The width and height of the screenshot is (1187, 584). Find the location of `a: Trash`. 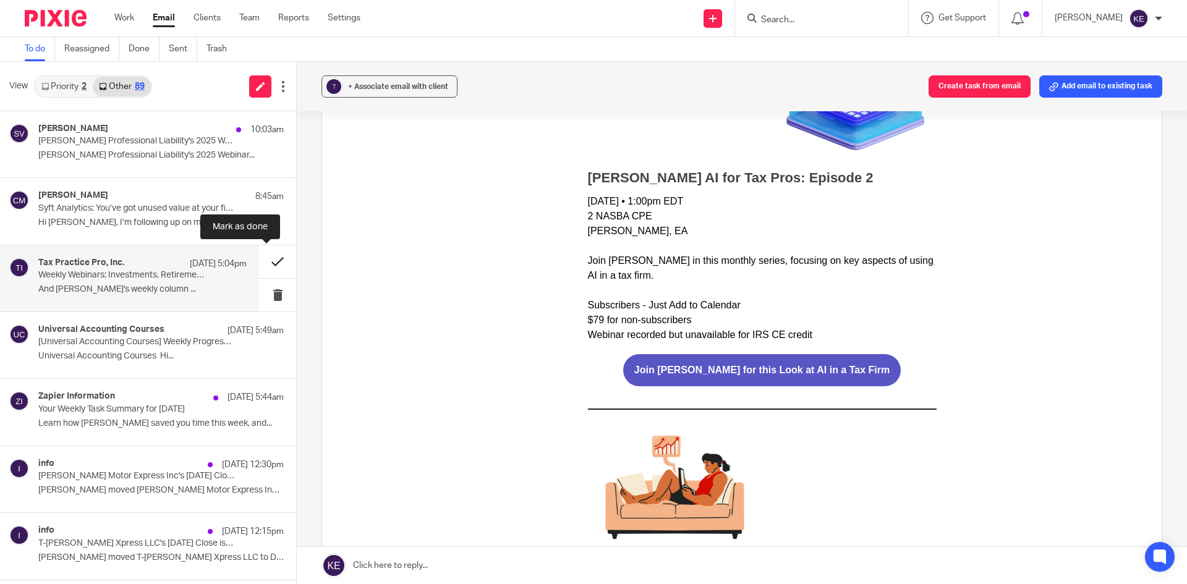

a: Trash is located at coordinates (221, 49).